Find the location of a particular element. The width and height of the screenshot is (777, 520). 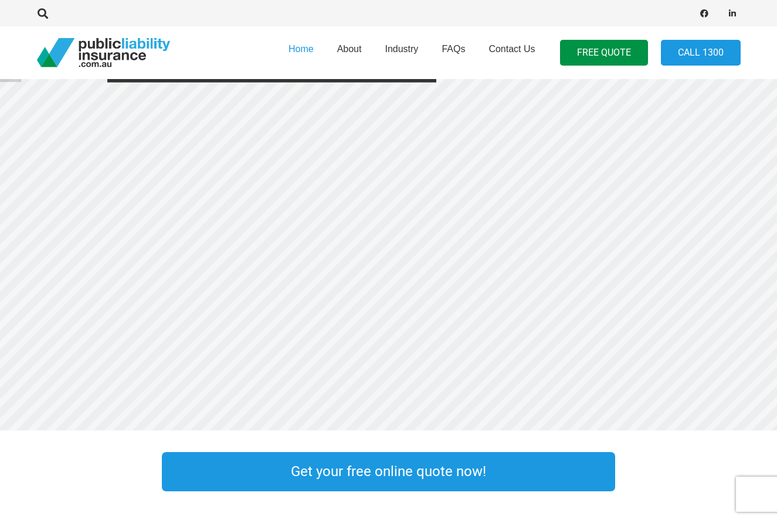

a: FAQs is located at coordinates (453, 53).